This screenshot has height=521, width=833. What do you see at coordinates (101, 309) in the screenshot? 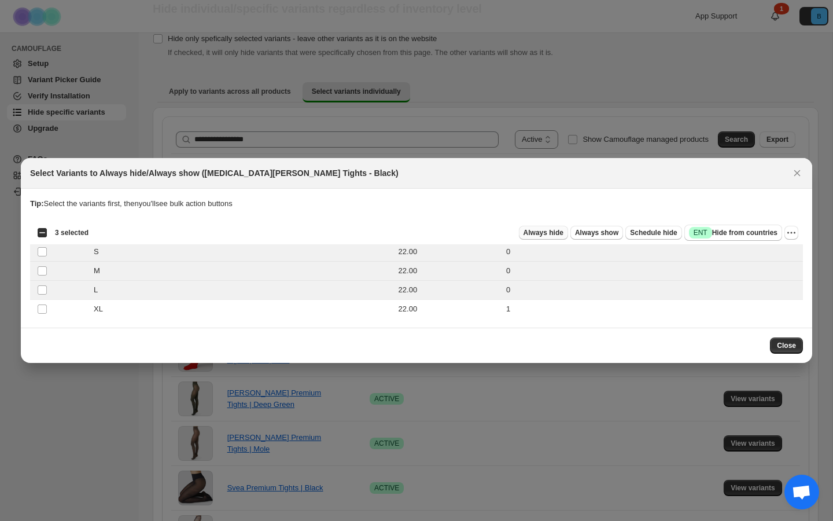
I see `span: XL` at bounding box center [101, 309].